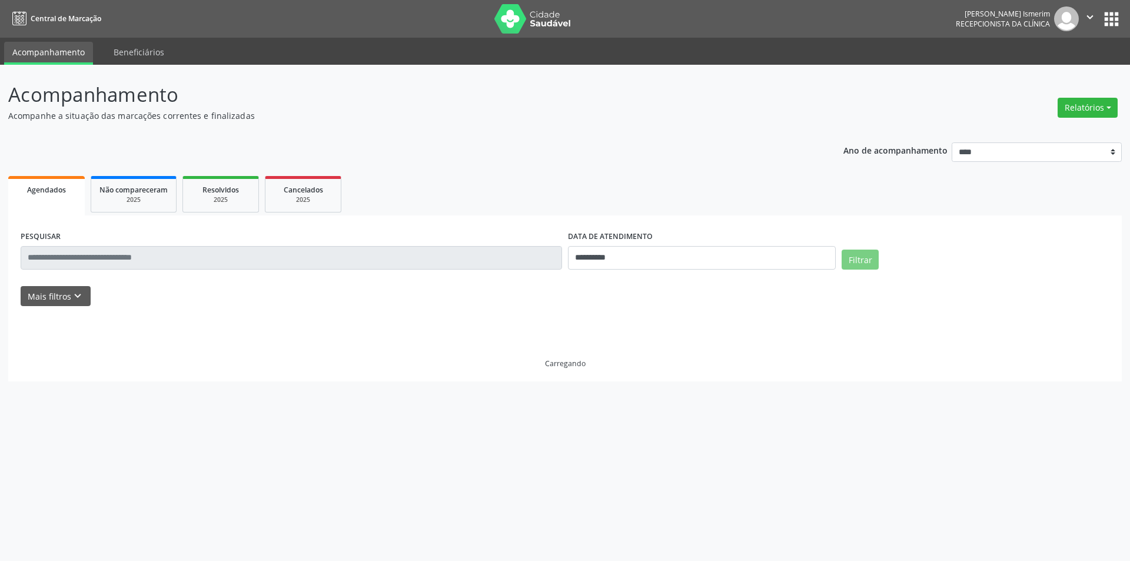 The height and width of the screenshot is (561, 1130). I want to click on p: Ano de acompanhamento, so click(895, 150).